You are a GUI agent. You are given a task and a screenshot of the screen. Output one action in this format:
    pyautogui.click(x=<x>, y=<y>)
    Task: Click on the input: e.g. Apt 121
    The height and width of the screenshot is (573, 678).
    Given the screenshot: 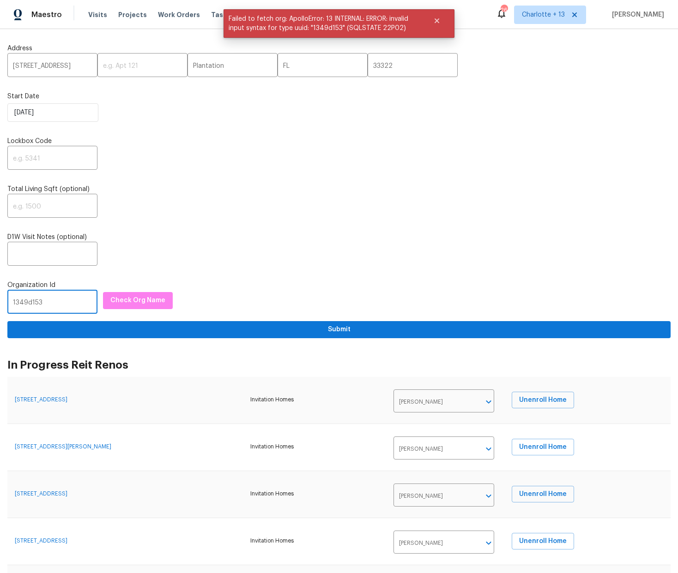 What is the action you would take?
    pyautogui.click(x=142, y=66)
    